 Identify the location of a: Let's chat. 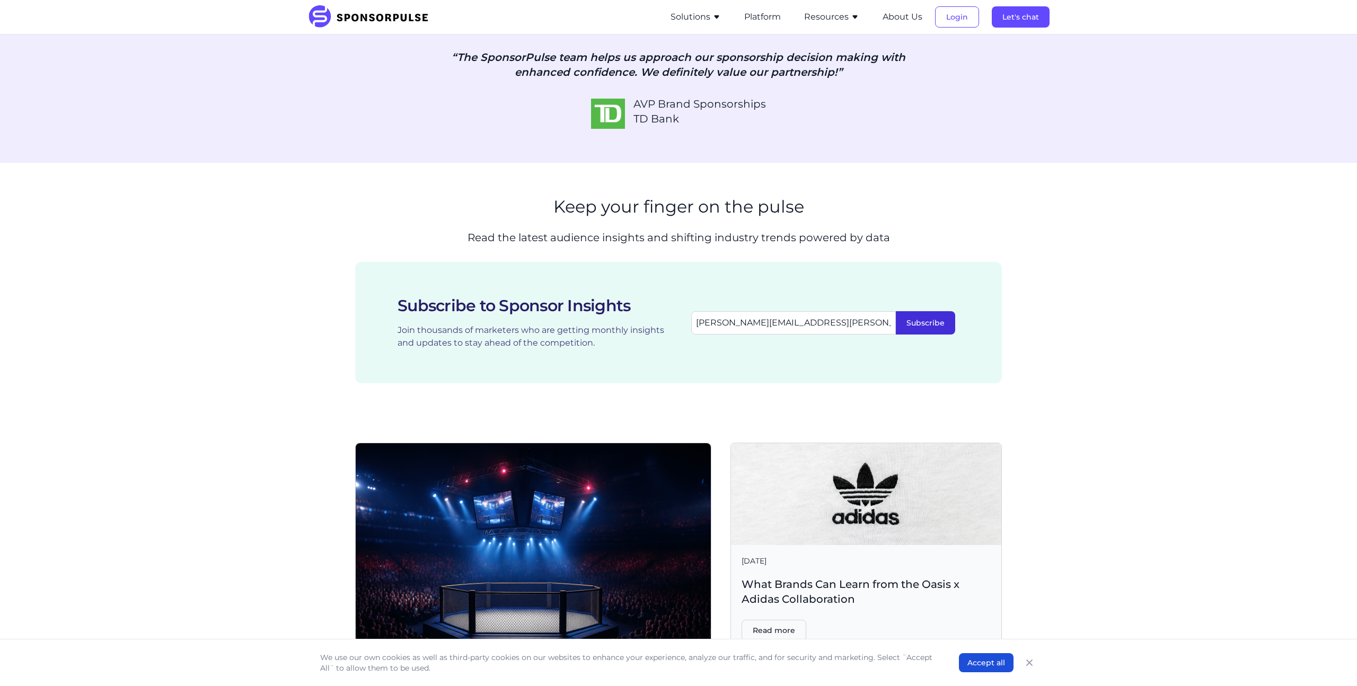
(1020, 17).